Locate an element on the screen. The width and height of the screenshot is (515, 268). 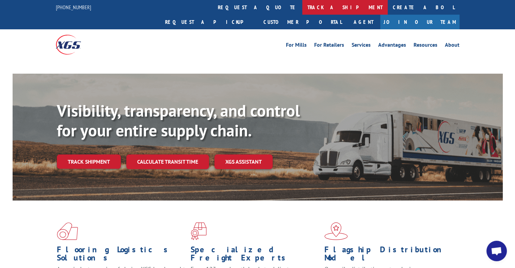
a: For Mills is located at coordinates (296, 46).